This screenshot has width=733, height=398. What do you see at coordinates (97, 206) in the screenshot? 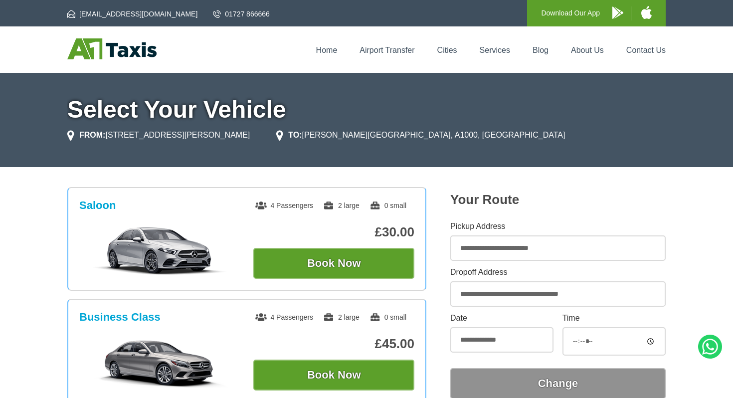
I see `h3: Saloon` at bounding box center [97, 206].